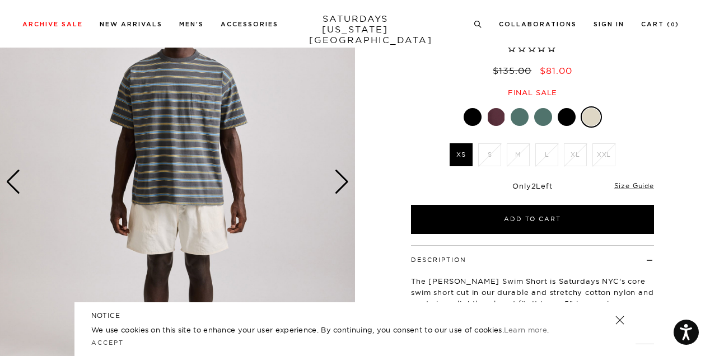  I want to click on p: We use cookies on this site to enhance your user experience. By continuing, you consent to our us..., so click(335, 330).